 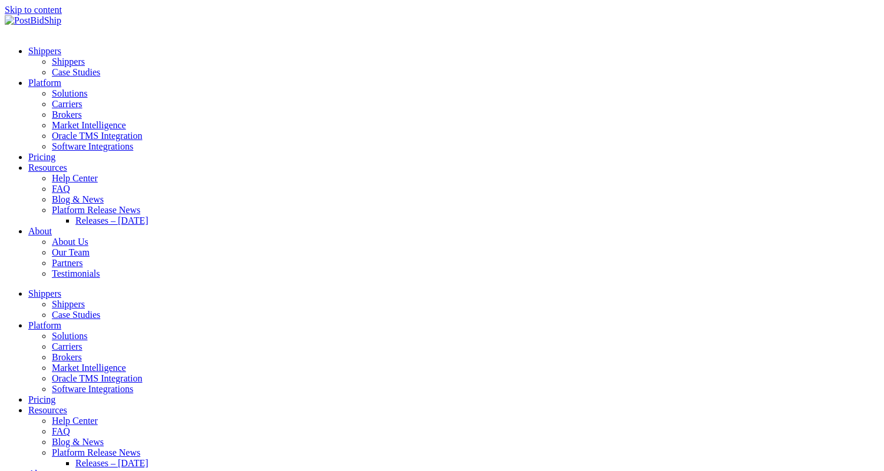 I want to click on a: About Us, so click(x=70, y=242).